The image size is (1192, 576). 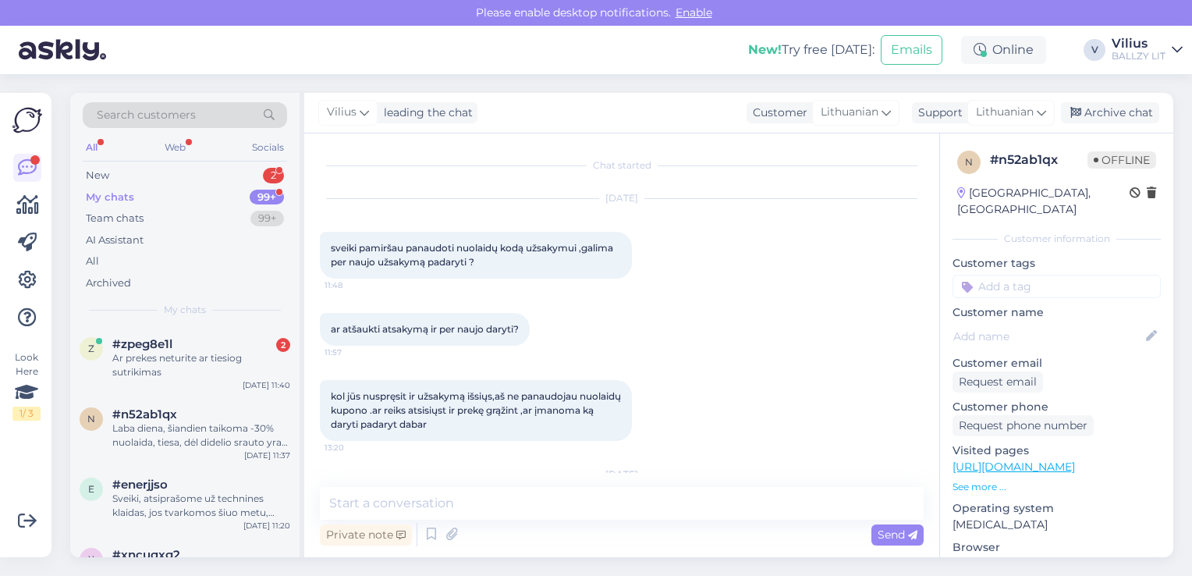 I want to click on div: My chats, so click(x=110, y=197).